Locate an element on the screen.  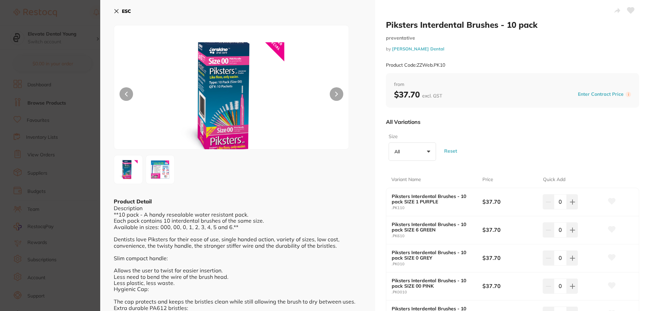
p: Variant Name is located at coordinates (406, 180).